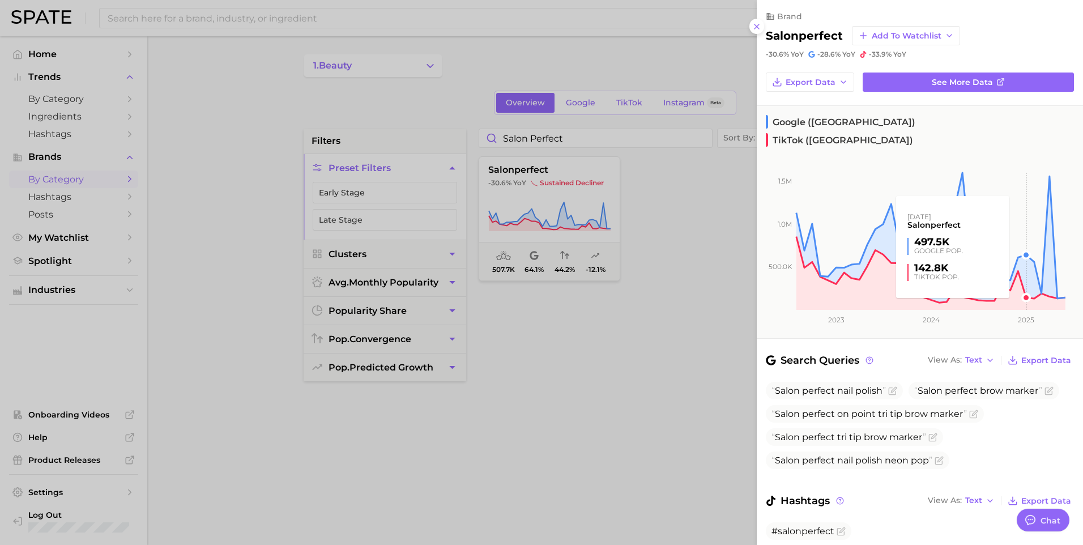  What do you see at coordinates (790, 16) in the screenshot?
I see `span: brand` at bounding box center [790, 16].